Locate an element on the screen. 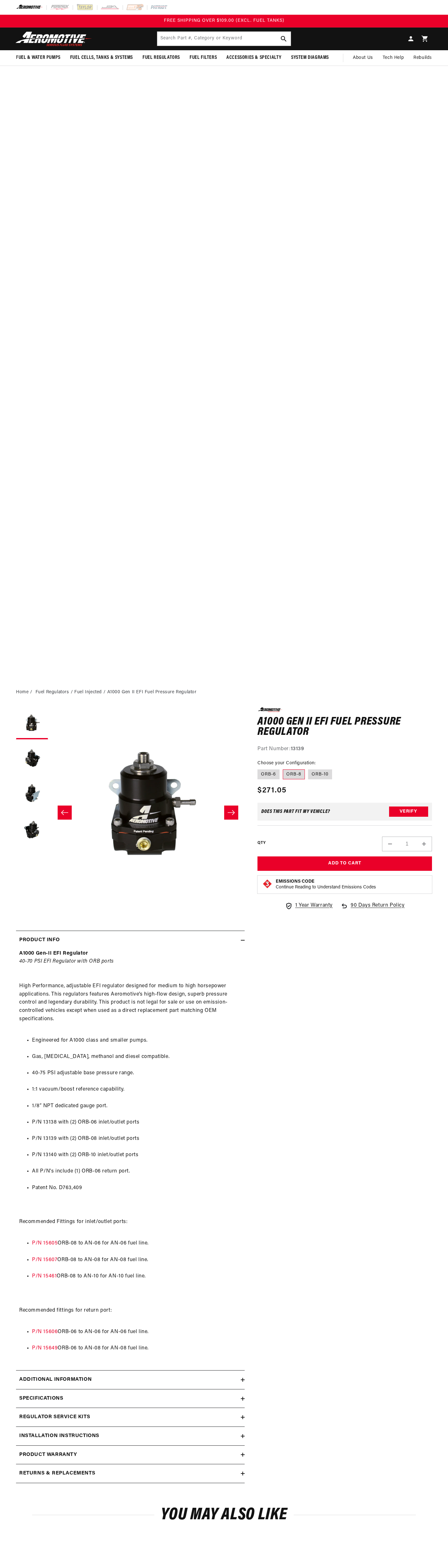 The height and width of the screenshot is (1550, 448). h2: Installation Instructions is located at coordinates (59, 1436).